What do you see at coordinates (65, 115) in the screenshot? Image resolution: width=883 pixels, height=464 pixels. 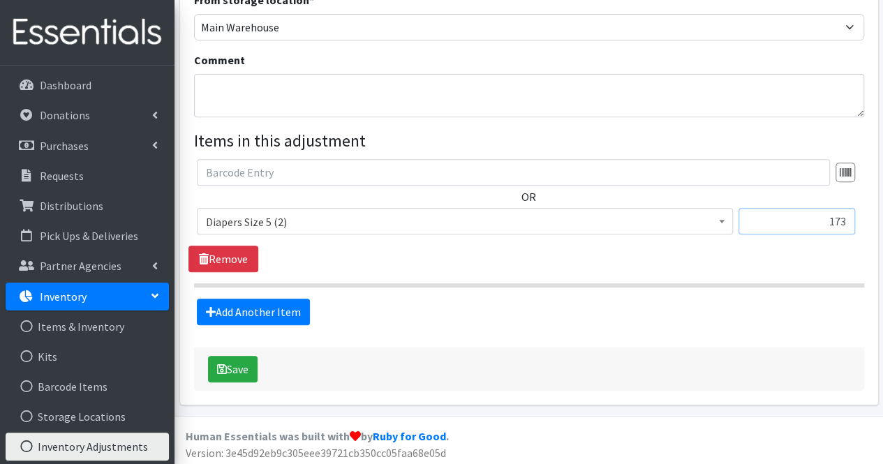 I see `p: Donations` at bounding box center [65, 115].